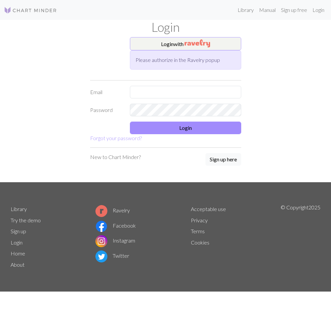 The height and width of the screenshot is (329, 331). What do you see at coordinates (115, 157) in the screenshot?
I see `p: New to Chart Minder?` at bounding box center [115, 157].